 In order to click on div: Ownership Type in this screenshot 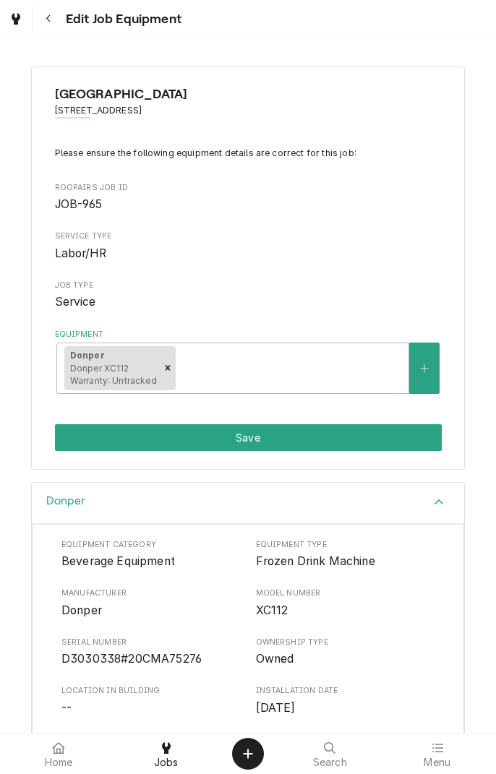, I will do `click(345, 652)`.